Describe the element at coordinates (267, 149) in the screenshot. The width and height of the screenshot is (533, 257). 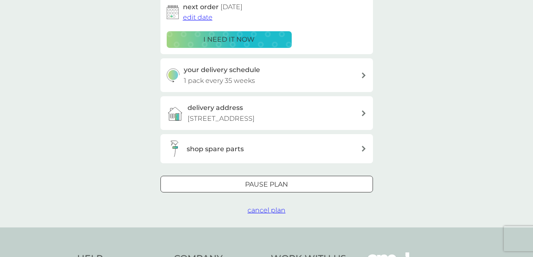
I see `button: shop spare parts` at that location.